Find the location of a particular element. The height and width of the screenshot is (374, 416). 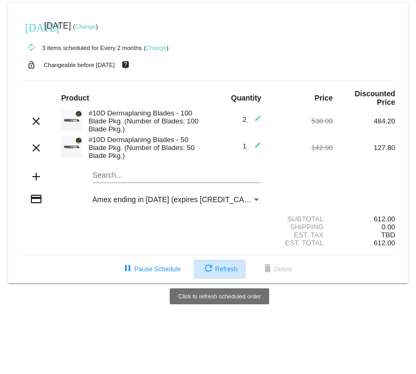

strong: Quantity is located at coordinates (246, 98).